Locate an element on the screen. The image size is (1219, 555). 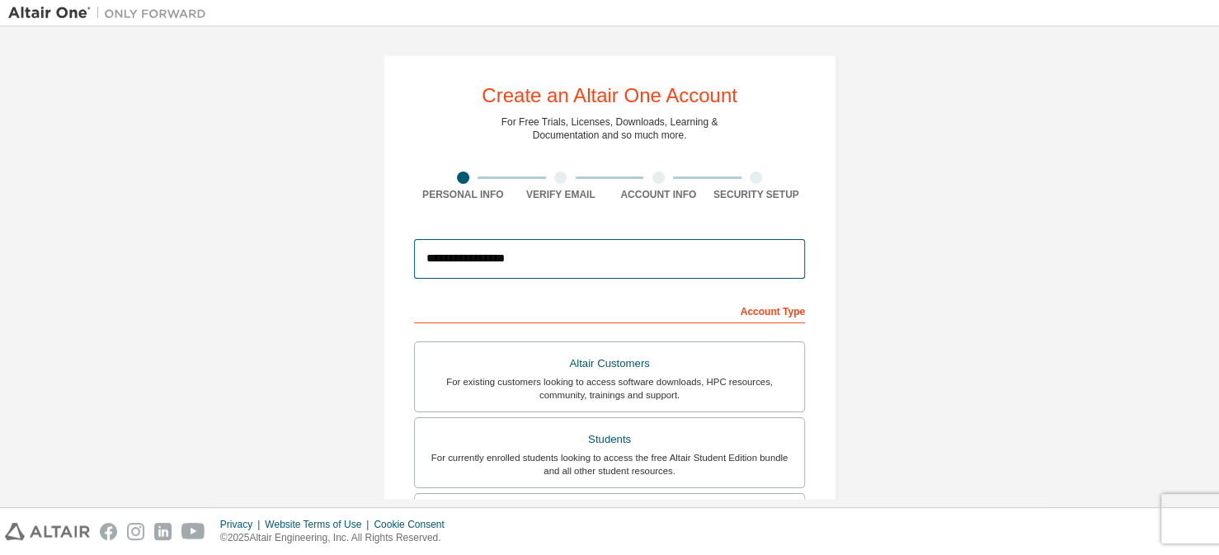
img: instagram.svg is located at coordinates (135, 531).